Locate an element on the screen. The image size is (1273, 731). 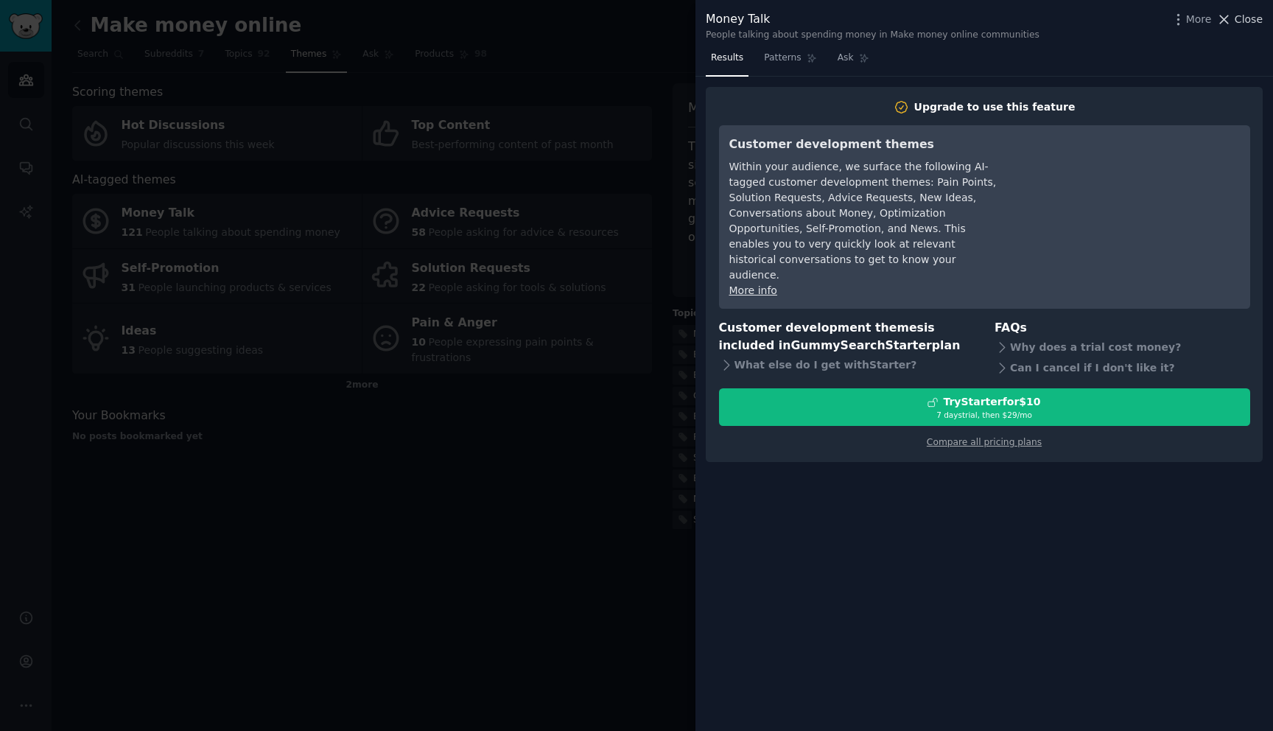
h3: FAQs is located at coordinates (1122, 328).